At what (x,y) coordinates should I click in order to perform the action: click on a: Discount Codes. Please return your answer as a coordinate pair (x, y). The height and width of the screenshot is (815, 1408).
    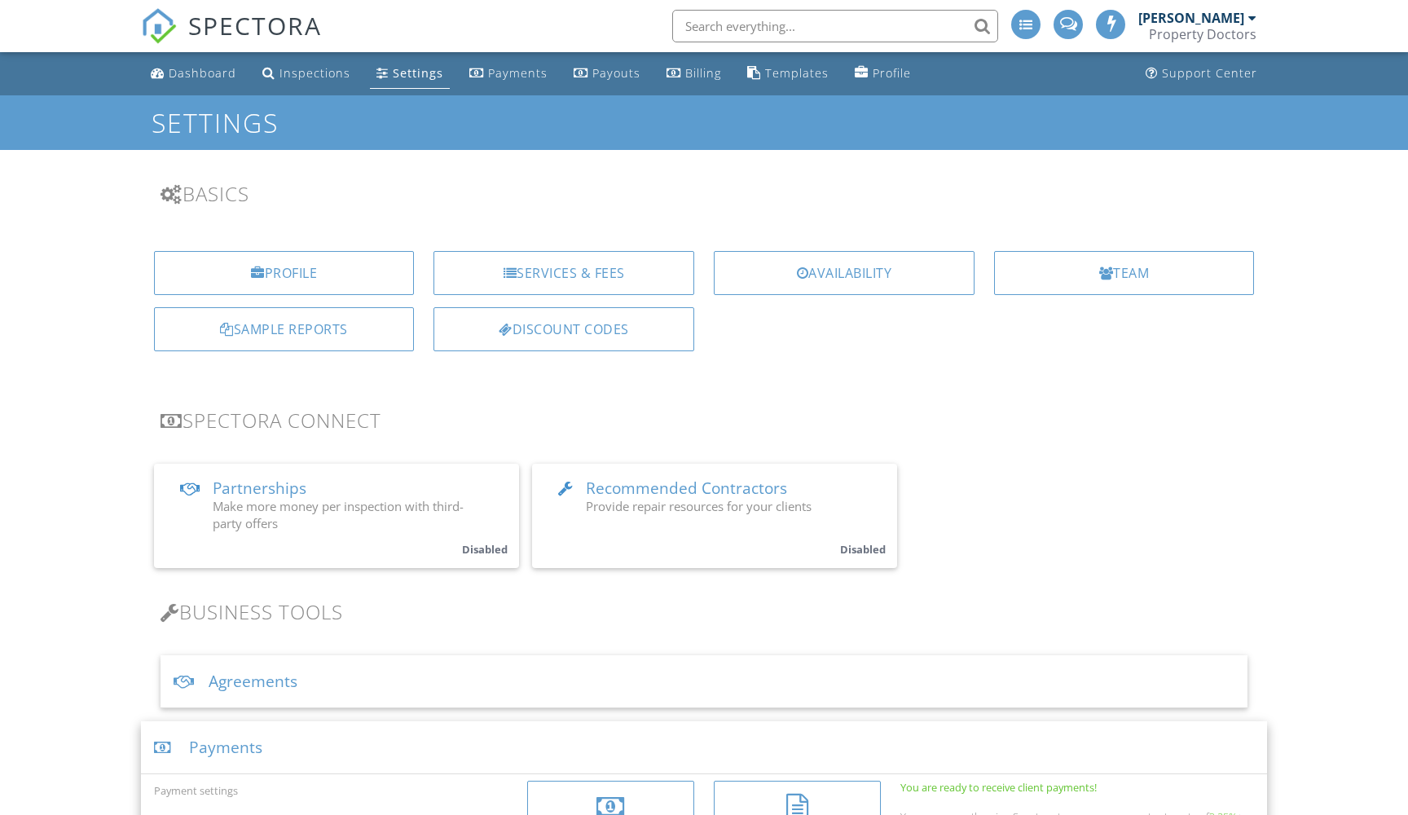
    Looking at the image, I should click on (564, 329).